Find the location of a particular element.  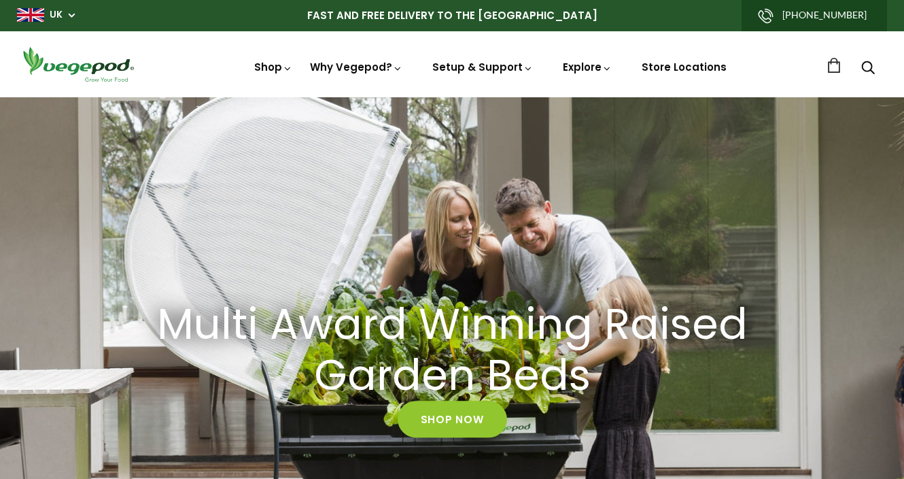

img: Vegepod is located at coordinates (78, 64).